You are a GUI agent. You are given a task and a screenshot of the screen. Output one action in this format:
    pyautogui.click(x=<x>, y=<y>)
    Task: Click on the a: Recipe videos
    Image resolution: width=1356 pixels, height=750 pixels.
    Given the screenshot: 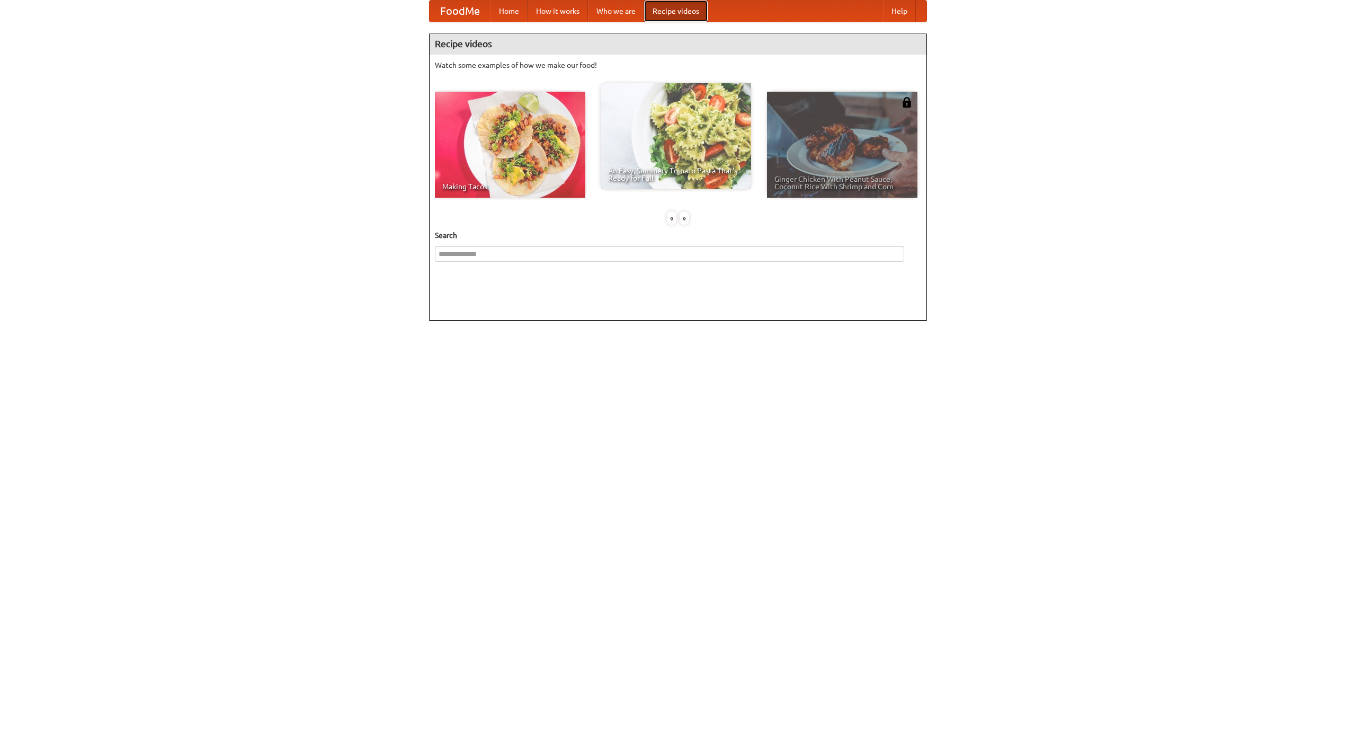 What is the action you would take?
    pyautogui.click(x=676, y=11)
    